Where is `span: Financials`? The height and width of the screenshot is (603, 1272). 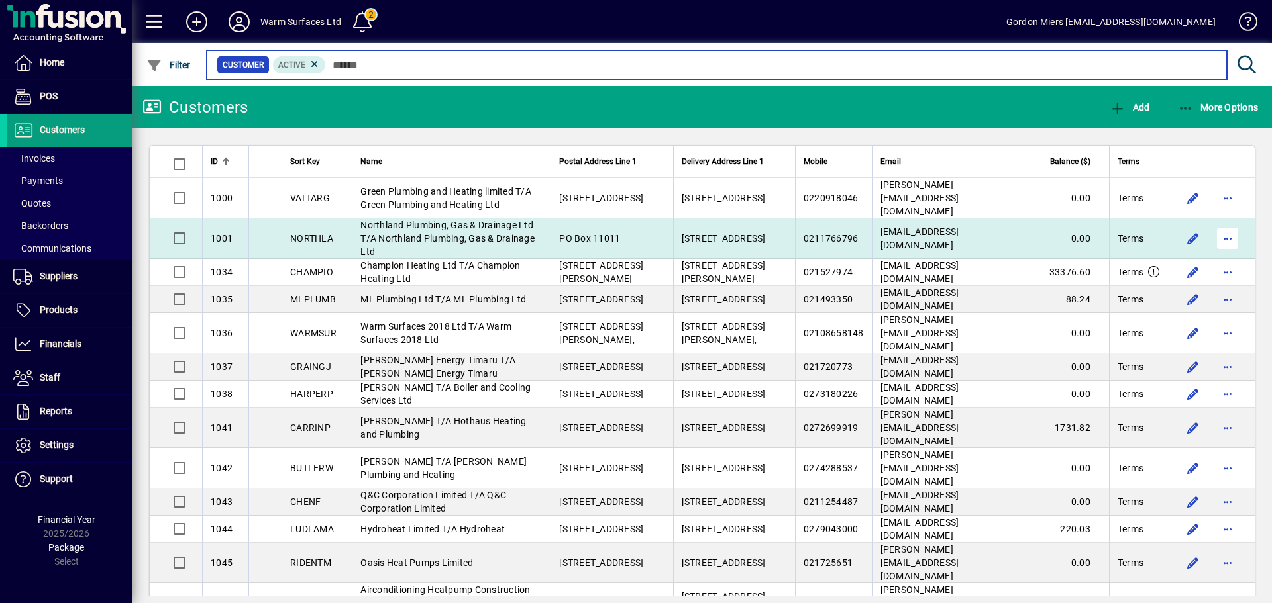 span: Financials is located at coordinates (60, 344).